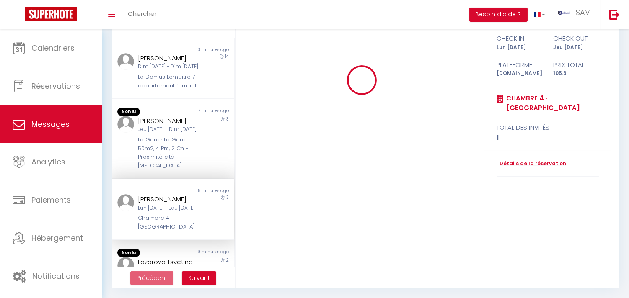 The image size is (629, 298). Describe the element at coordinates (48, 162) in the screenshot. I see `span: Analytics` at that location.